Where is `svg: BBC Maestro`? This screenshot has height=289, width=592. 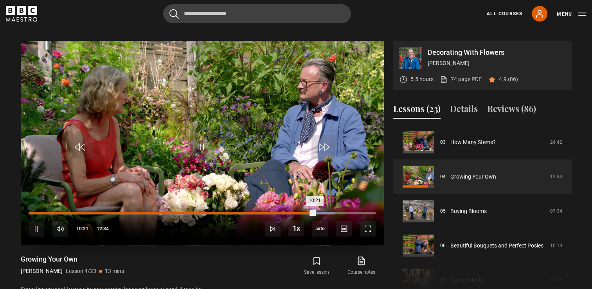
svg: BBC Maestro is located at coordinates (22, 14).